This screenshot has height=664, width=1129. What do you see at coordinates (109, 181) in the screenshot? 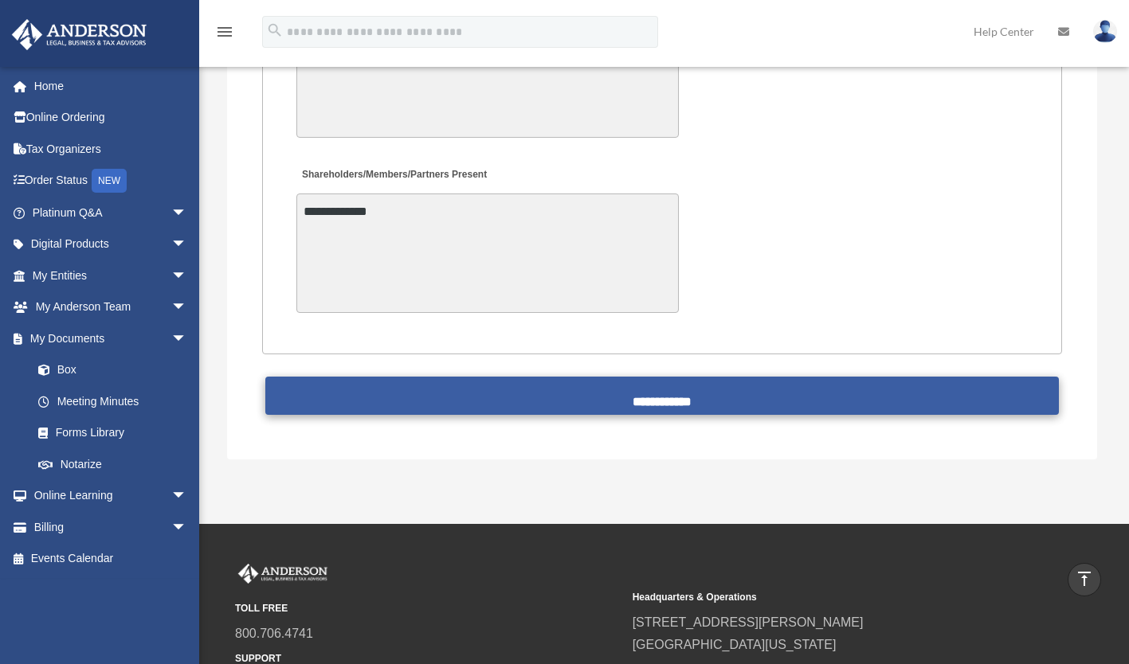
I see `div: NEW` at bounding box center [109, 181].